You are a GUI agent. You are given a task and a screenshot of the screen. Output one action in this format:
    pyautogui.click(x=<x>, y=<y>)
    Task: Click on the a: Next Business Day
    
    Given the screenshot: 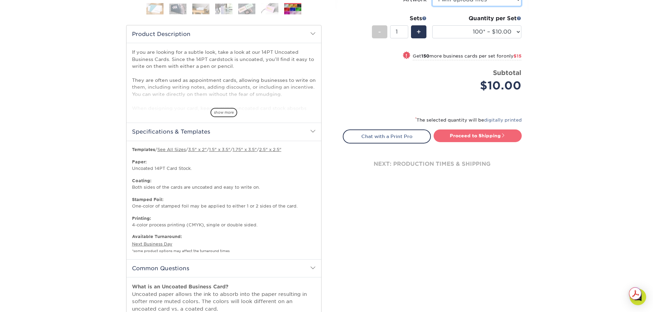 What is the action you would take?
    pyautogui.click(x=152, y=244)
    